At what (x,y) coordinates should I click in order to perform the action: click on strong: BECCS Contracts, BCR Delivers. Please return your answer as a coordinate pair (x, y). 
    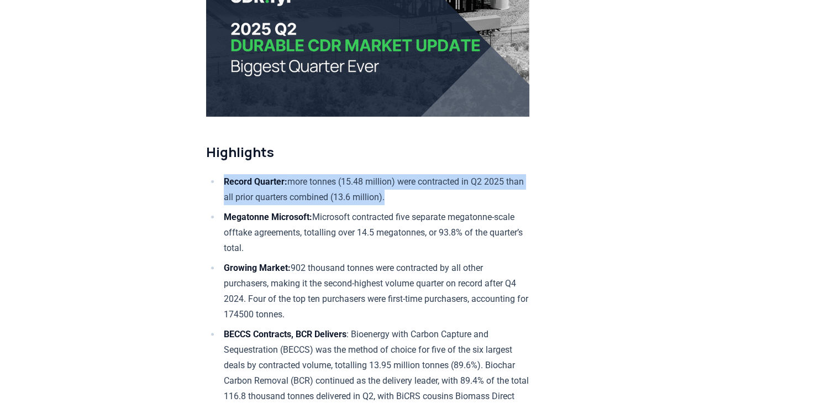
    Looking at the image, I should click on (285, 334).